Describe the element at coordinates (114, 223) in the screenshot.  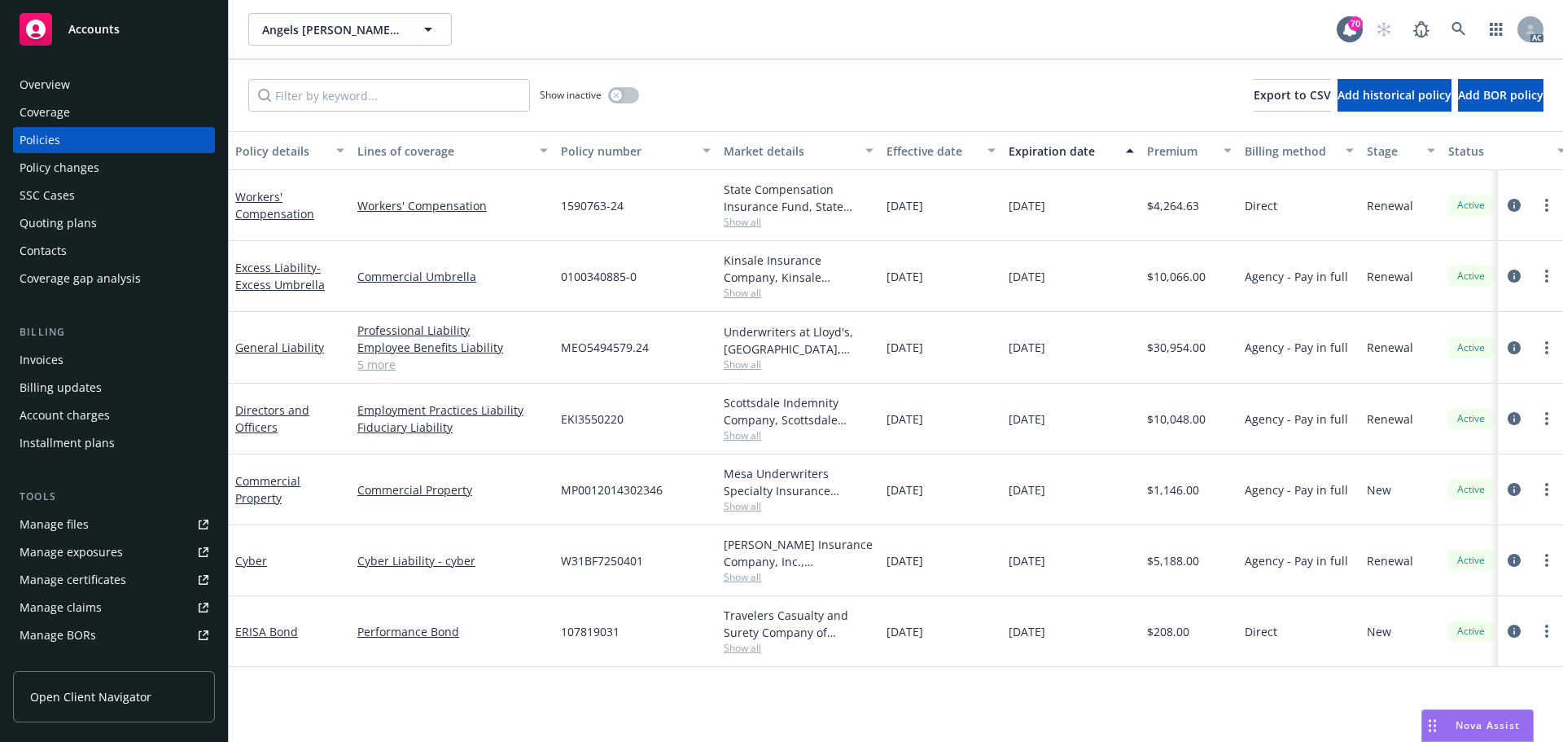
I see `a: Quoting plans` at that location.